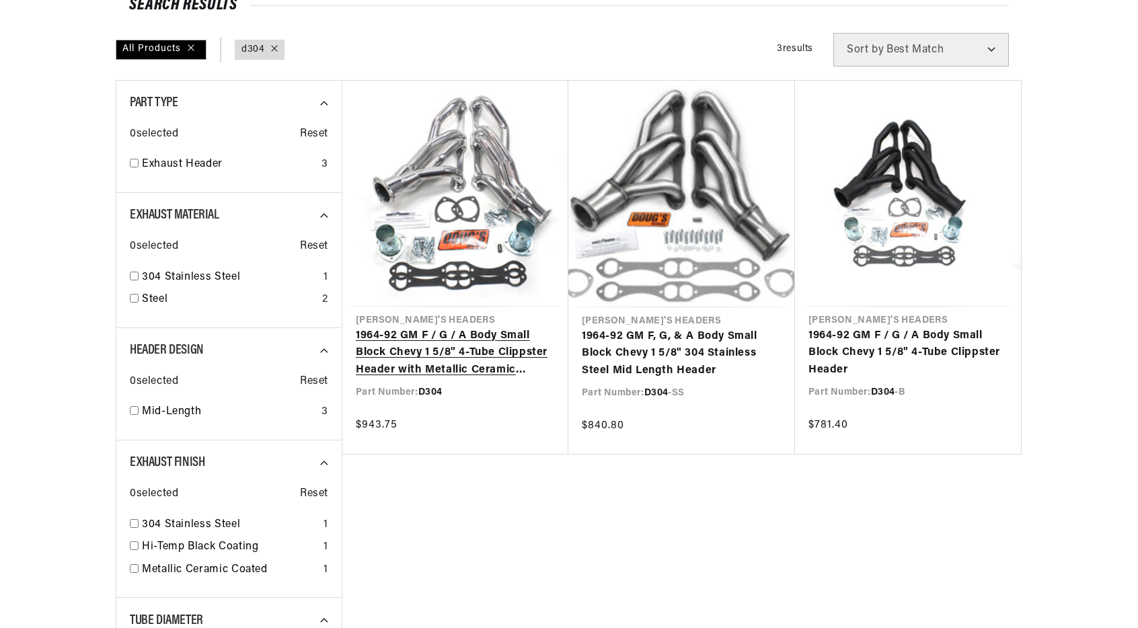 This screenshot has width=1138, height=628. I want to click on a: Exhaust Header, so click(229, 165).